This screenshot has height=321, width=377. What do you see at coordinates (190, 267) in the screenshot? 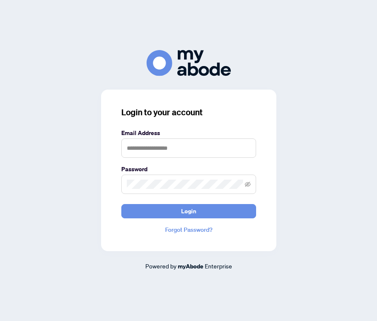
I see `a: myAbode` at bounding box center [190, 267].